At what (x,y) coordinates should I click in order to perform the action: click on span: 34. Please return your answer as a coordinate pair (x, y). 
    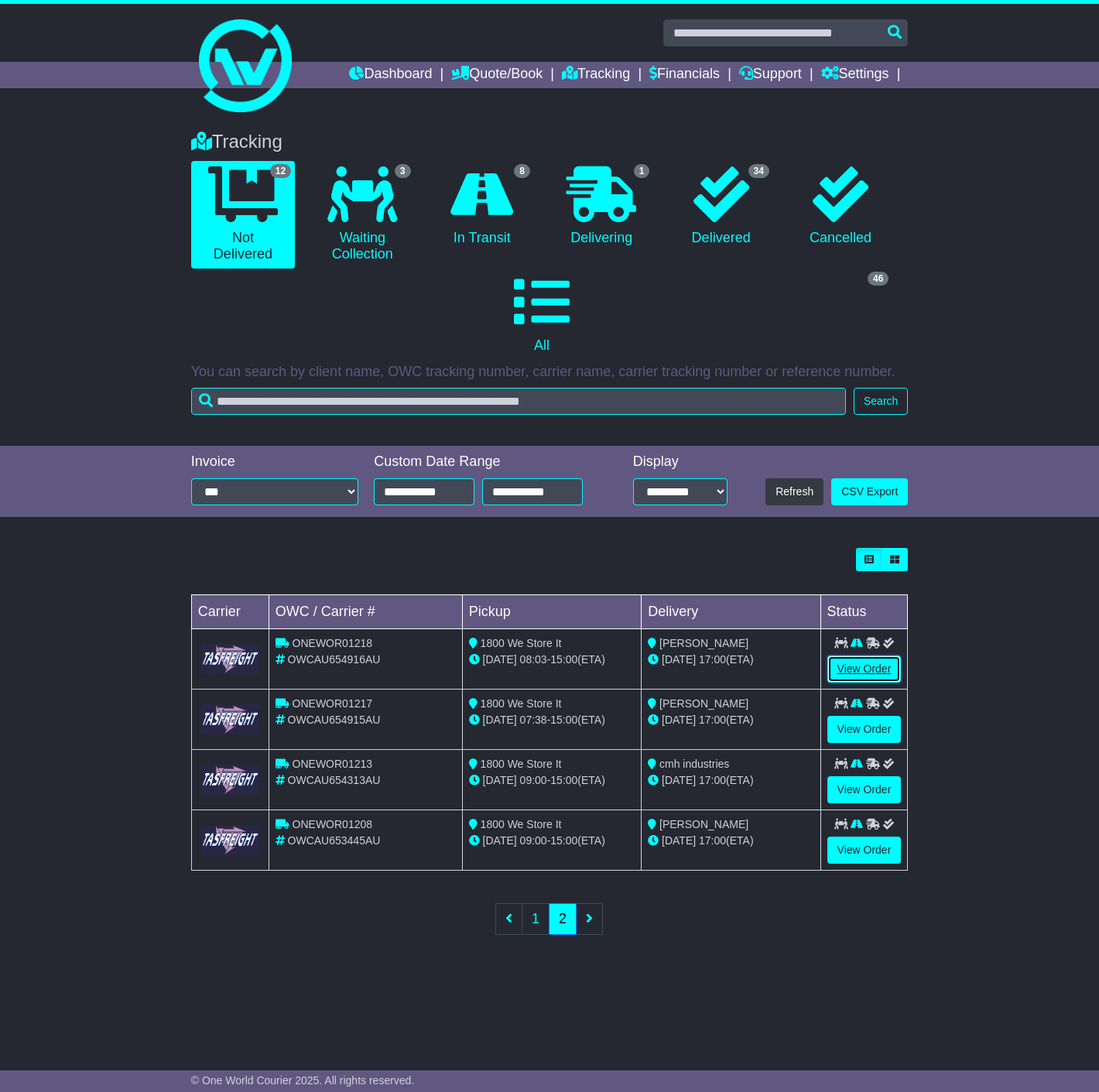
    Looking at the image, I should click on (758, 171).